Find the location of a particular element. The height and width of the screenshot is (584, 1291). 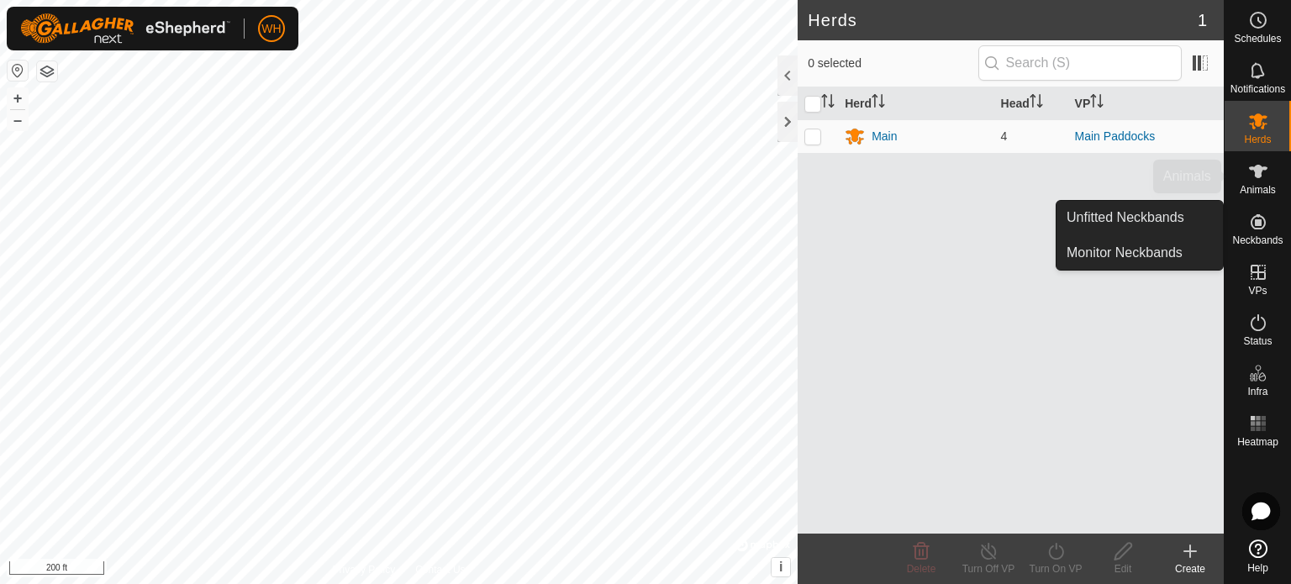

button: i is located at coordinates (781, 567).